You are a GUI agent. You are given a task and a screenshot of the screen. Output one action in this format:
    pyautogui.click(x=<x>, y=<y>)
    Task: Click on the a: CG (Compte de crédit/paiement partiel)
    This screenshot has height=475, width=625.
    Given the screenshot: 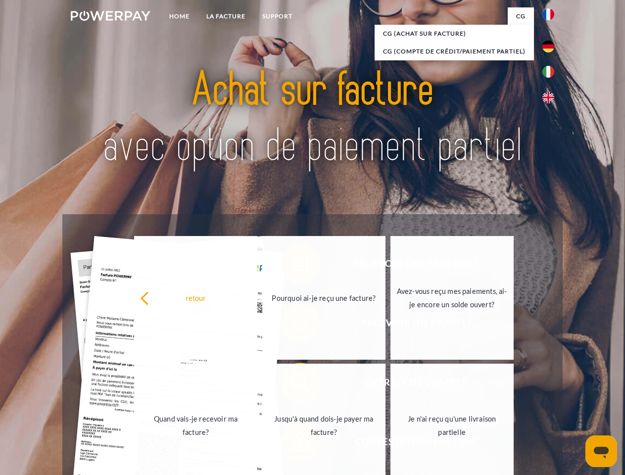 What is the action you would take?
    pyautogui.click(x=454, y=51)
    